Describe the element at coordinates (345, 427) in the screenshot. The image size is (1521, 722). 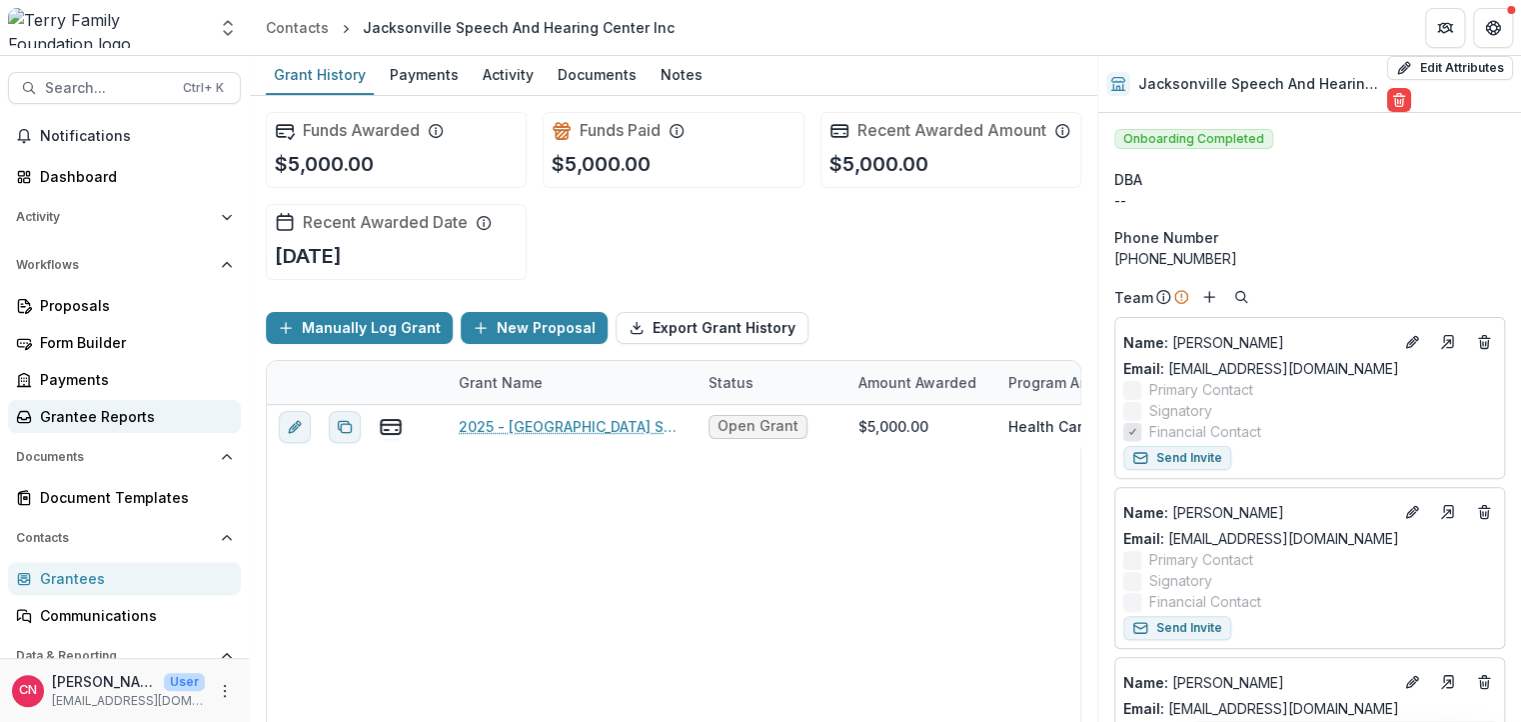
I see `button: Duplicate proposal` at that location.